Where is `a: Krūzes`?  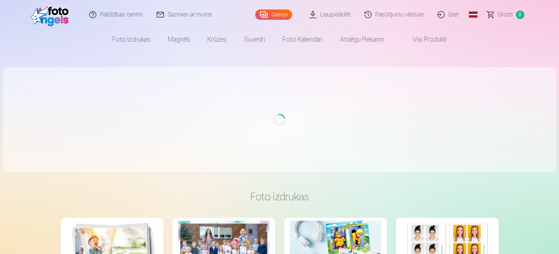 a: Krūzes is located at coordinates (217, 39).